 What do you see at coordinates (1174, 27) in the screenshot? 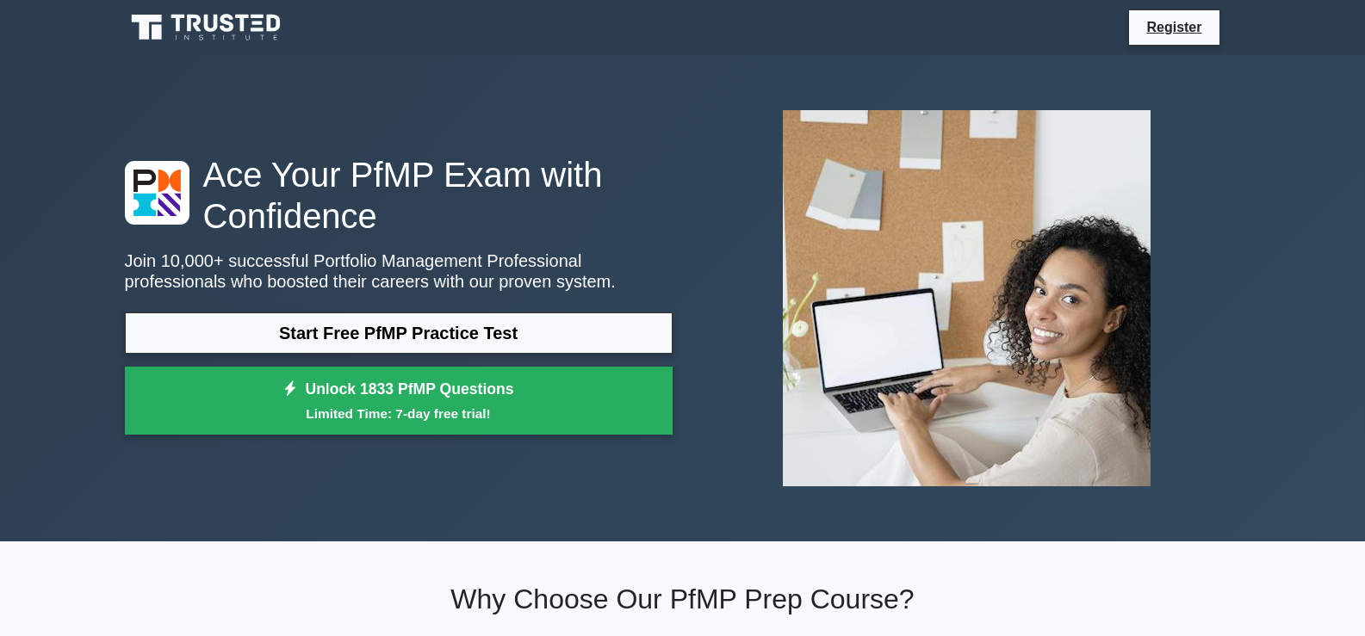
I see `a: Register` at bounding box center [1174, 27].